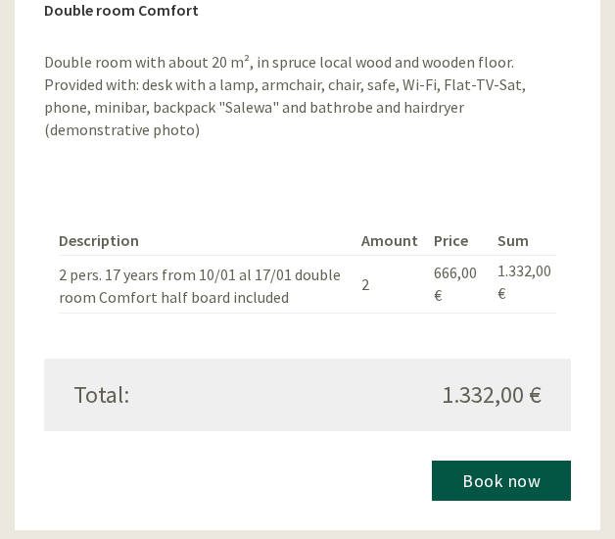 The height and width of the screenshot is (539, 615). I want to click on td: 2, so click(390, 284).